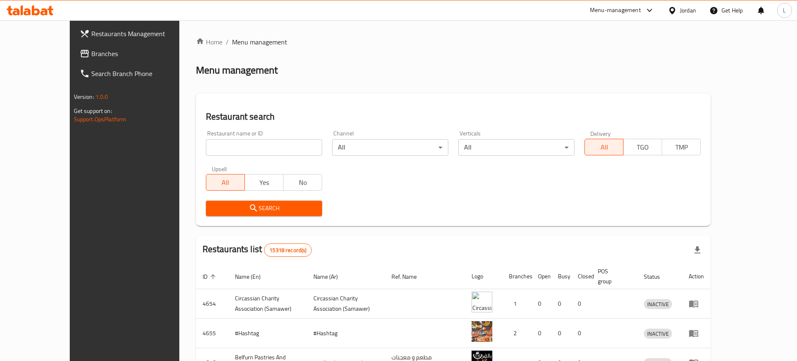 The image size is (797, 361). I want to click on th: Busy, so click(561, 276).